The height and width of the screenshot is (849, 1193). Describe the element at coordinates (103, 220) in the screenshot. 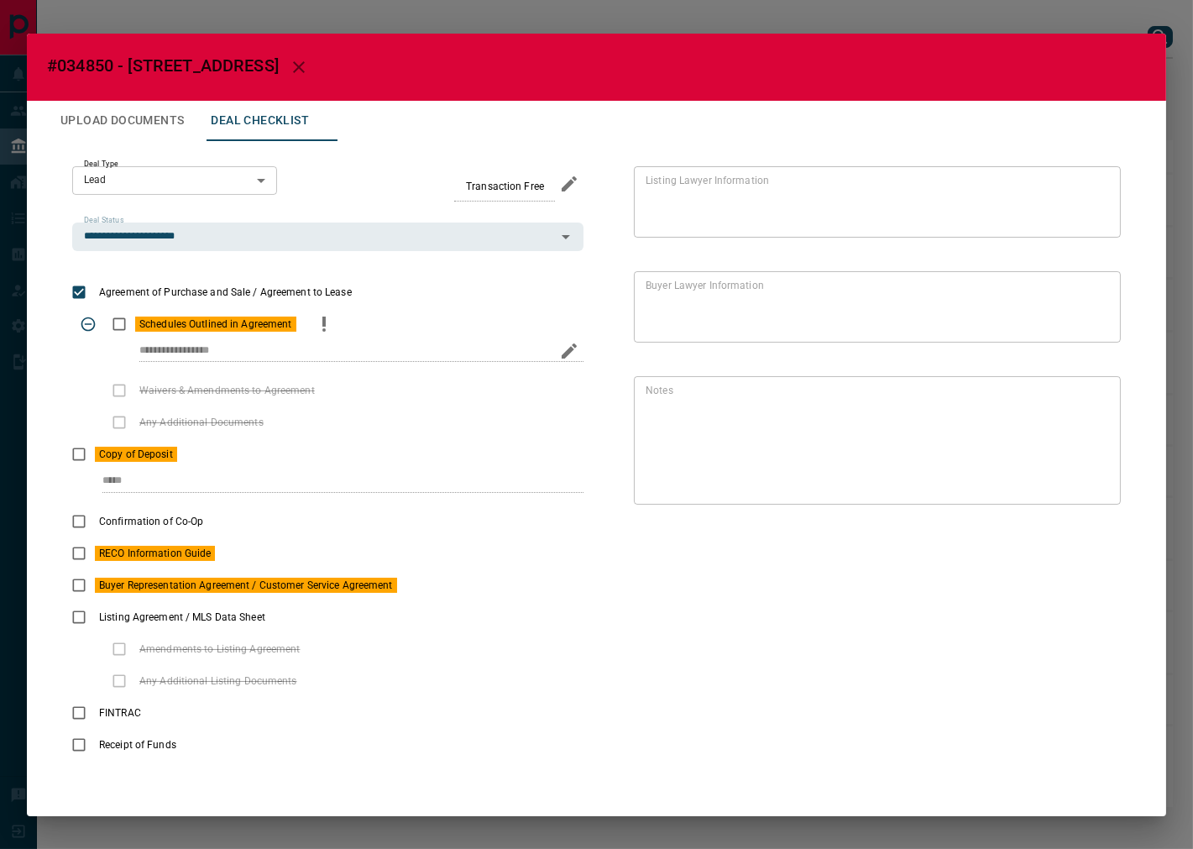

I see `label: Deal Status` at that location.